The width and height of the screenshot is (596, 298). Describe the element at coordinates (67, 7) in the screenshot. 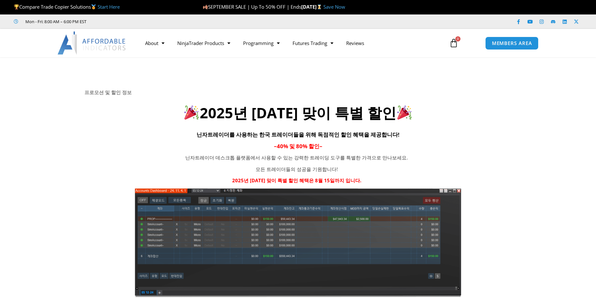

I see `span: Compare Trade Copier Solutions` at that location.